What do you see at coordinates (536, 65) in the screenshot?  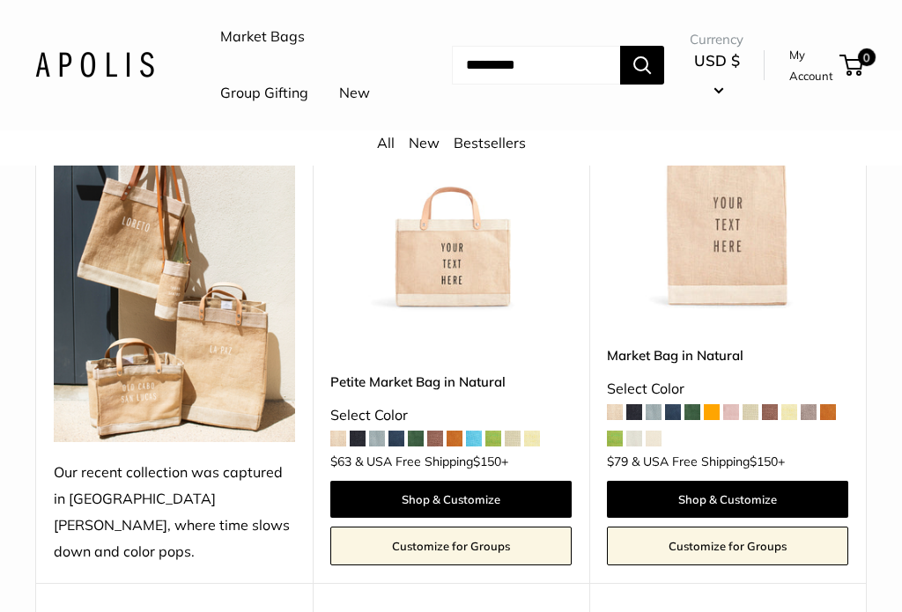 I see `input: Search...` at bounding box center [536, 65].